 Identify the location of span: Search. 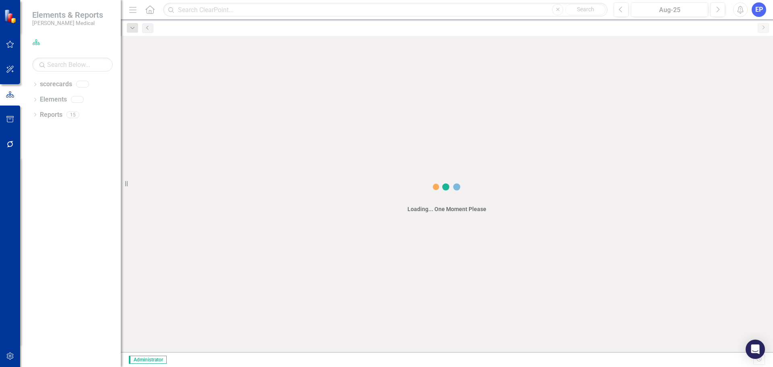
(585, 9).